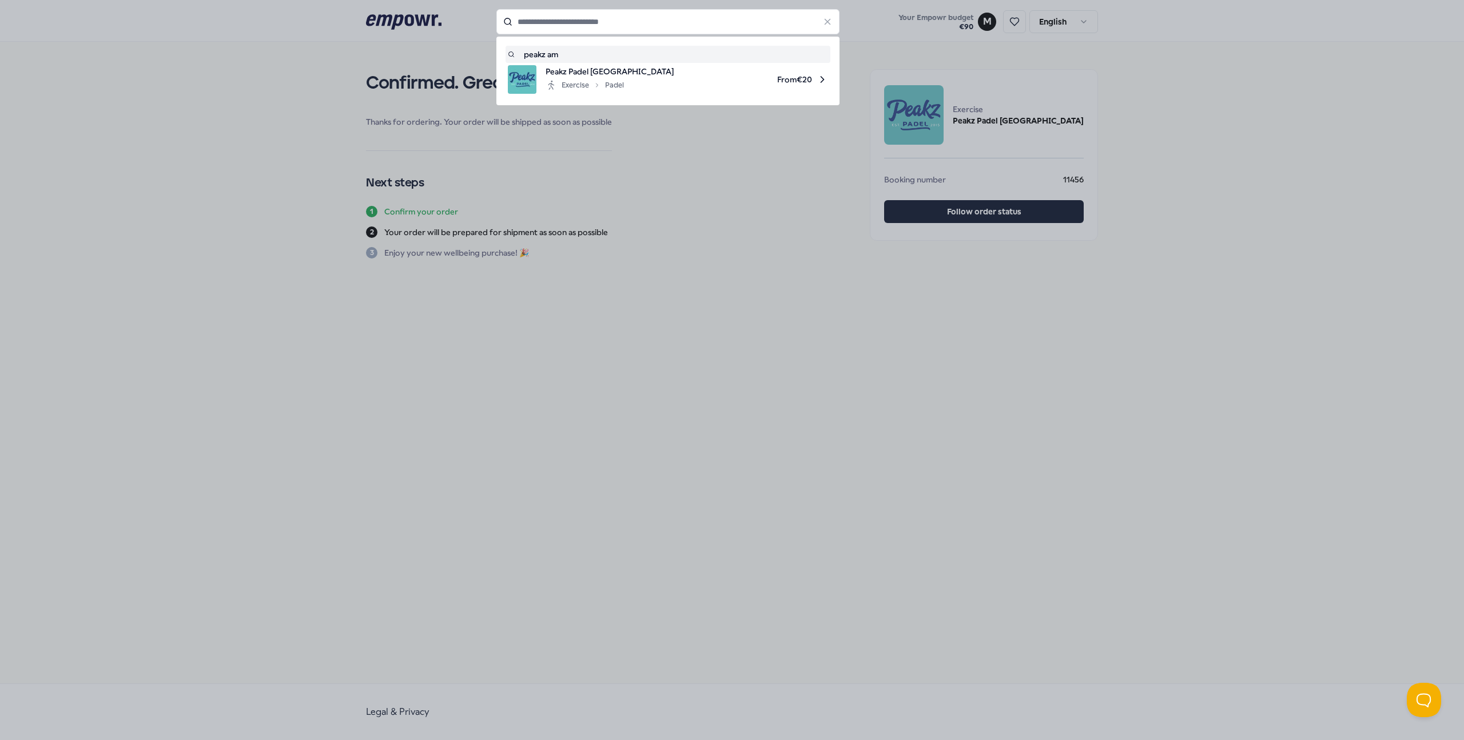  Describe the element at coordinates (668, 22) in the screenshot. I see `input: Search for products, categories or subcategories` at that location.